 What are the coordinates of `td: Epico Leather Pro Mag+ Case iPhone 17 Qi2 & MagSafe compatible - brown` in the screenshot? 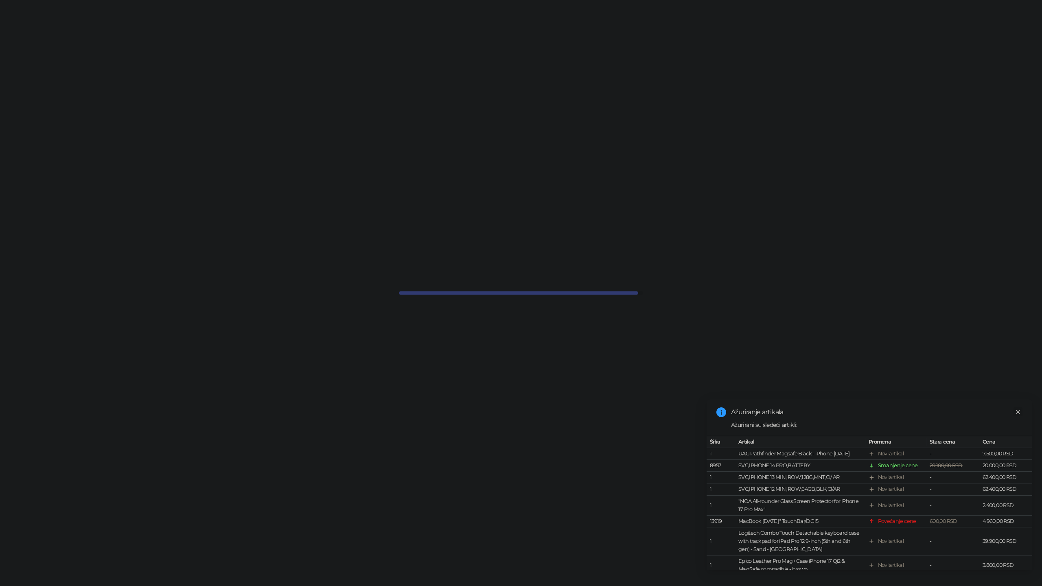 It's located at (800, 565).